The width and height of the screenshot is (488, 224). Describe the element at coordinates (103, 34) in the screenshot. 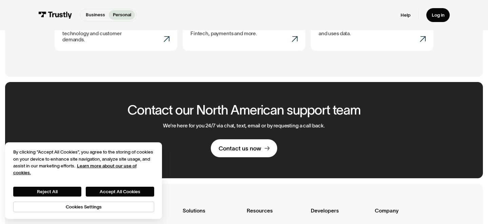

I see `p: Stay in the know on new trends, technology and customer demands.` at that location.